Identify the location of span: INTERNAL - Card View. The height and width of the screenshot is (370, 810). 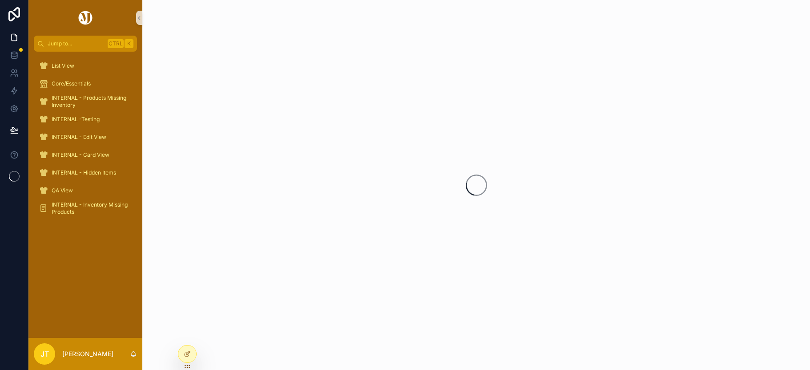
(81, 155).